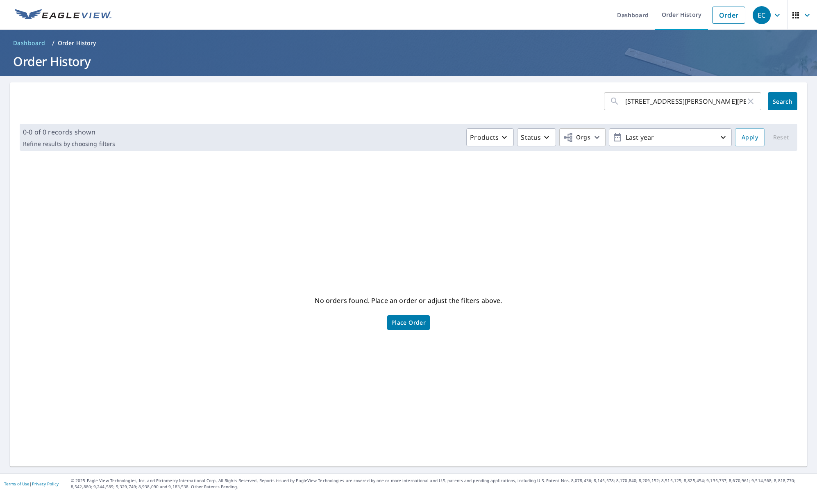  Describe the element at coordinates (582, 137) in the screenshot. I see `button: Orgs` at that location.